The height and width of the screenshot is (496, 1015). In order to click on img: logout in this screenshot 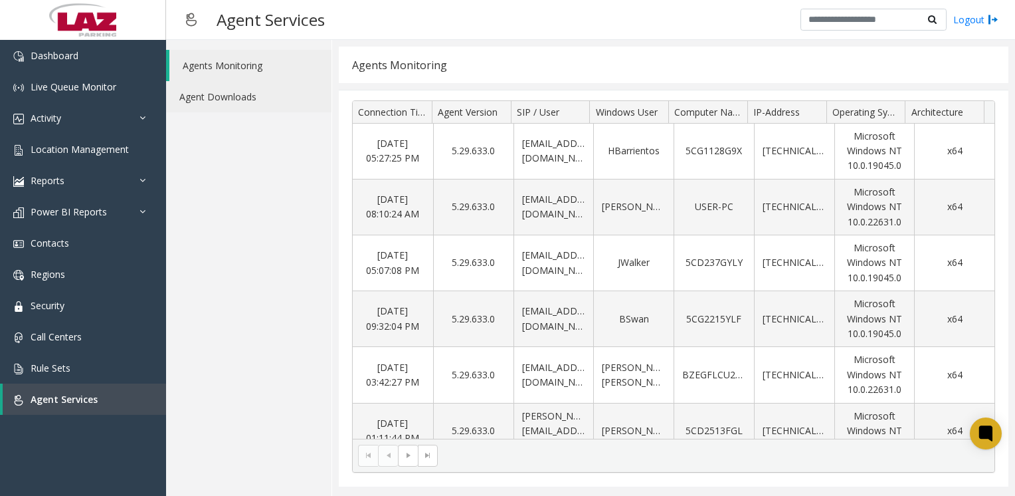, I will do `click(993, 19)`.